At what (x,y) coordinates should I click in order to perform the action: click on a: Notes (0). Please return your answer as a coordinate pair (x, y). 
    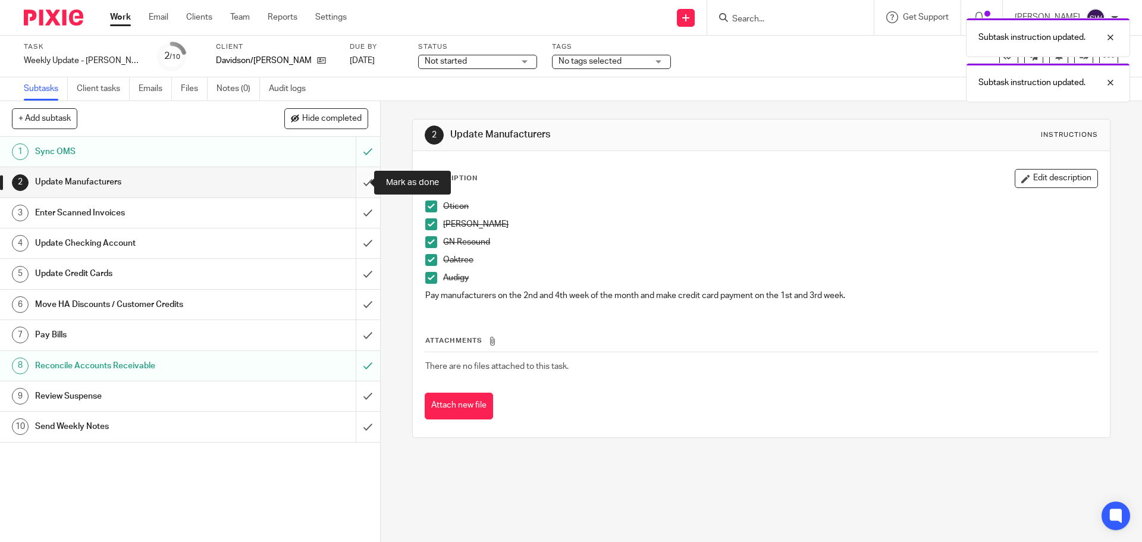
    Looking at the image, I should click on (238, 89).